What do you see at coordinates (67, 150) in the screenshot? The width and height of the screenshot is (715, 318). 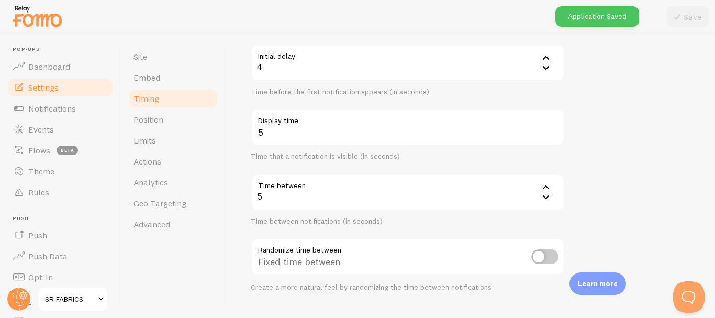 I see `span: beta` at bounding box center [67, 150].